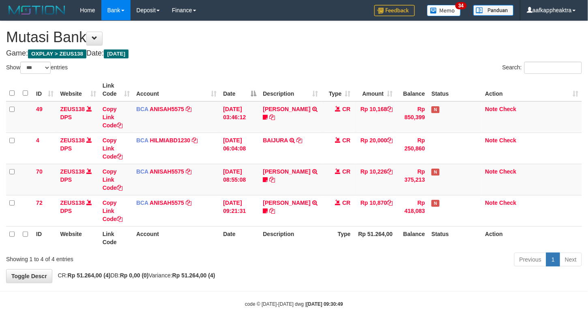 The width and height of the screenshot is (588, 322). Describe the element at coordinates (389, 140) in the screenshot. I see `a: Copy Rp 20,000 to clipboard` at that location.